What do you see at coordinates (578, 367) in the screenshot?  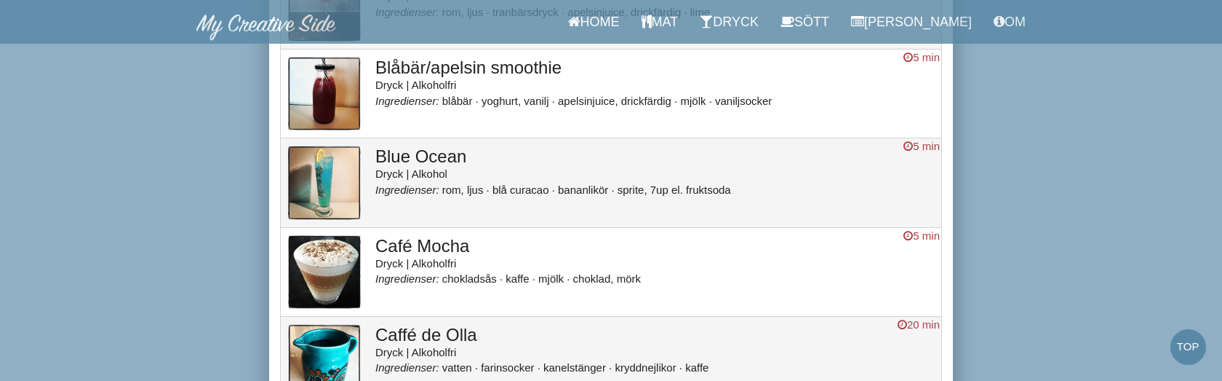 I see `li: kanelstänger` at bounding box center [578, 367].